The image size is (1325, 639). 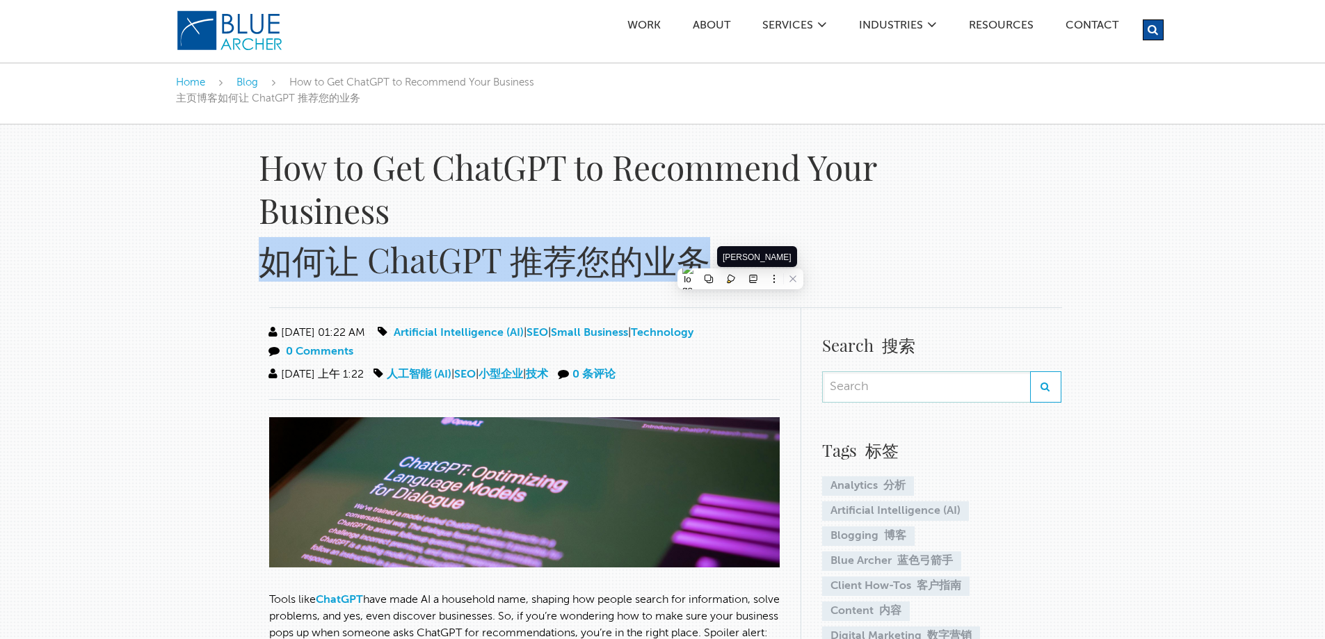 I want to click on a: ChatGPT, so click(x=339, y=600).